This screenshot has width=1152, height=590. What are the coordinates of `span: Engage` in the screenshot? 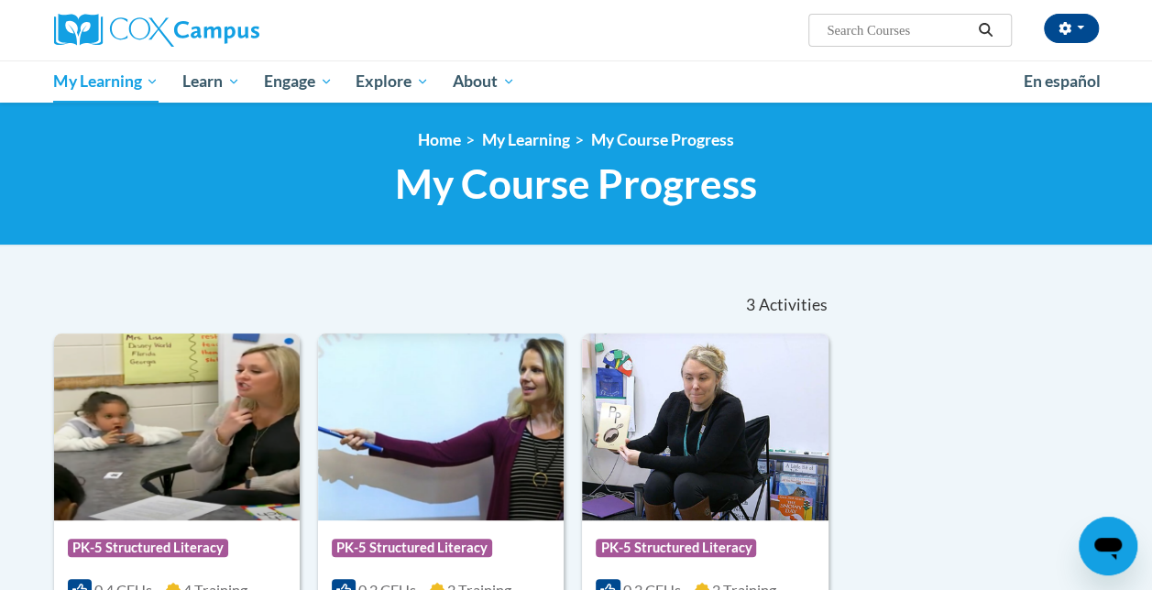 It's located at (298, 82).